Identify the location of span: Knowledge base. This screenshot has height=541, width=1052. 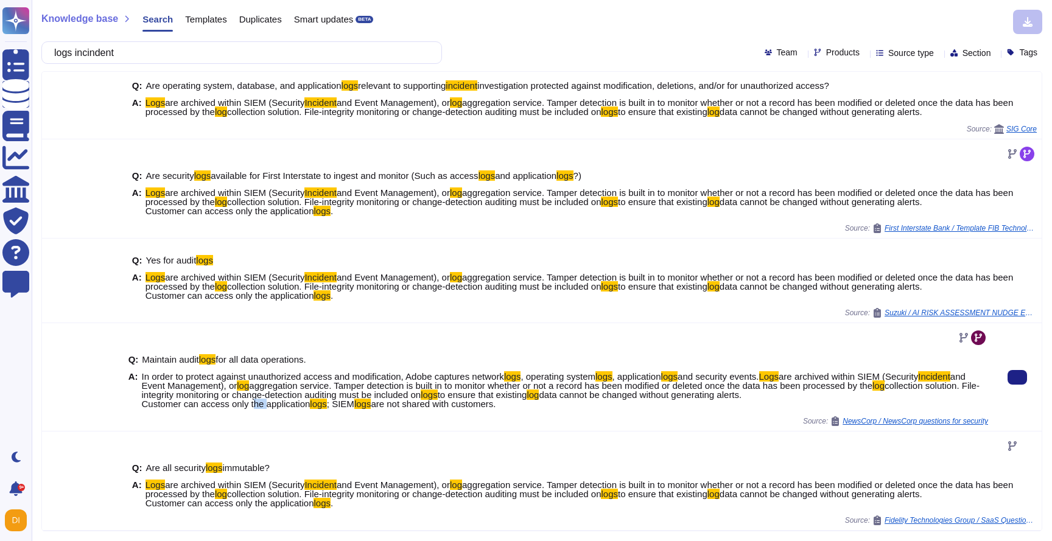
(80, 19).